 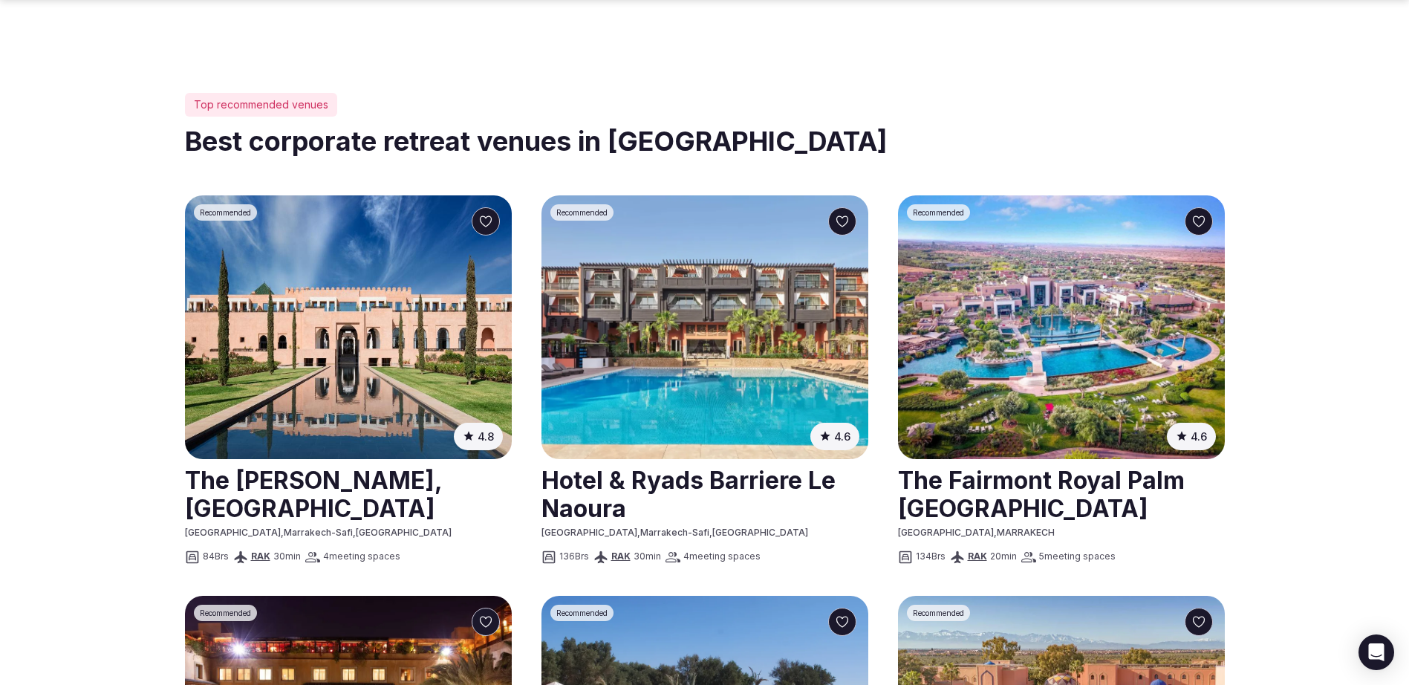 What do you see at coordinates (261, 105) in the screenshot?
I see `div: Top recommended venues` at bounding box center [261, 105].